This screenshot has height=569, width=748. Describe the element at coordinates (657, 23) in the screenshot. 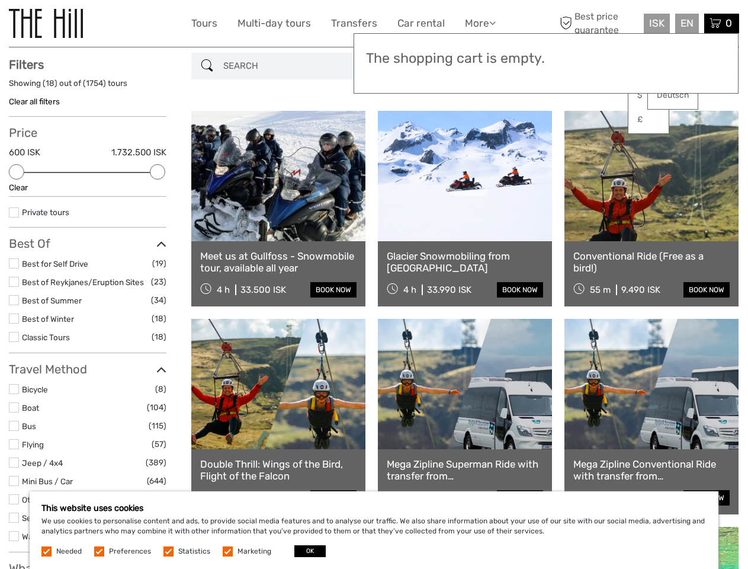

I see `span: ISK` at that location.